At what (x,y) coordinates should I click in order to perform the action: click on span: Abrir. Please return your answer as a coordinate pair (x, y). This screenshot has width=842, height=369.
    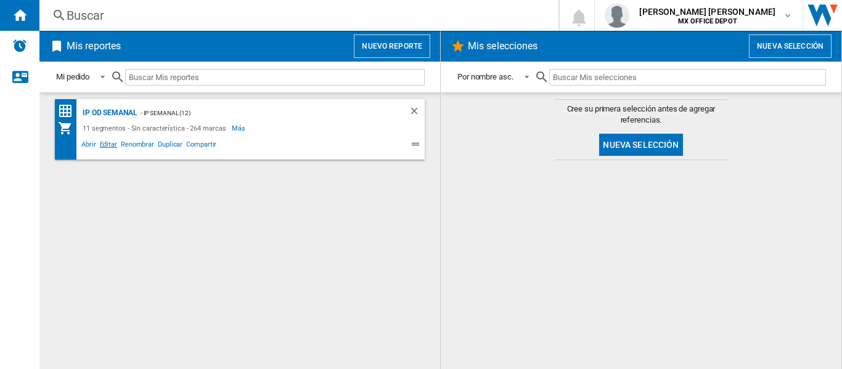
    Looking at the image, I should click on (89, 146).